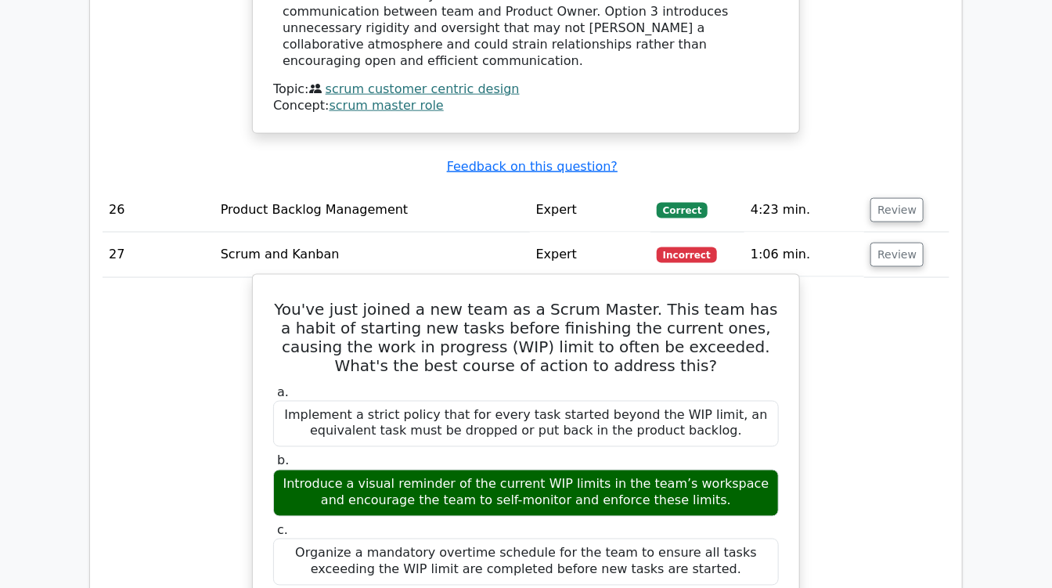 This screenshot has width=1052, height=588. What do you see at coordinates (282, 391) in the screenshot?
I see `span: a.` at bounding box center [282, 391].